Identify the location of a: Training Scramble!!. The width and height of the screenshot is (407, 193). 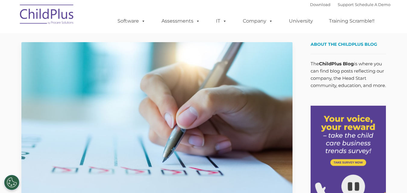
(352, 21).